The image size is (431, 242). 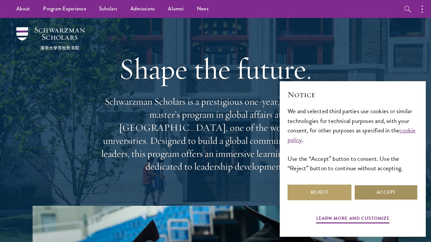 I want to click on p: Schwarzman Scholars is a prestigious one-year, fully funded master’s program in global affairs at..., so click(x=216, y=134).